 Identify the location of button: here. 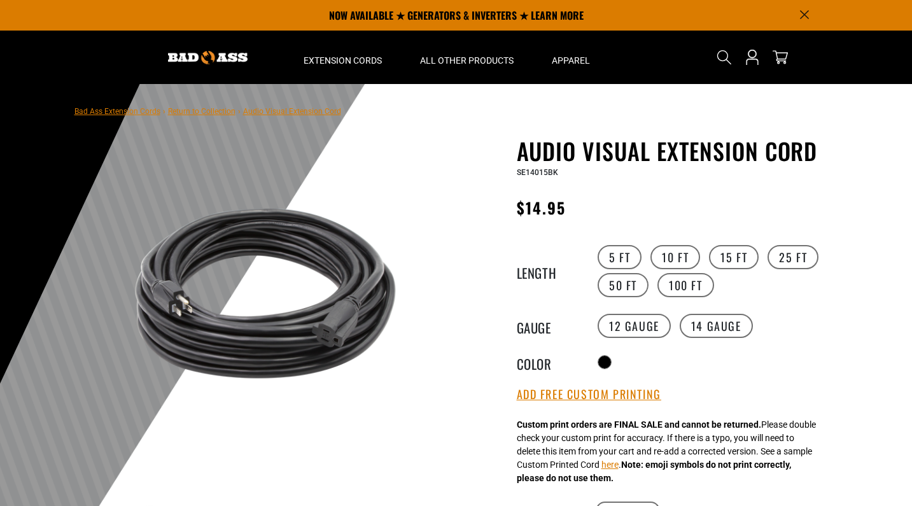
(610, 465).